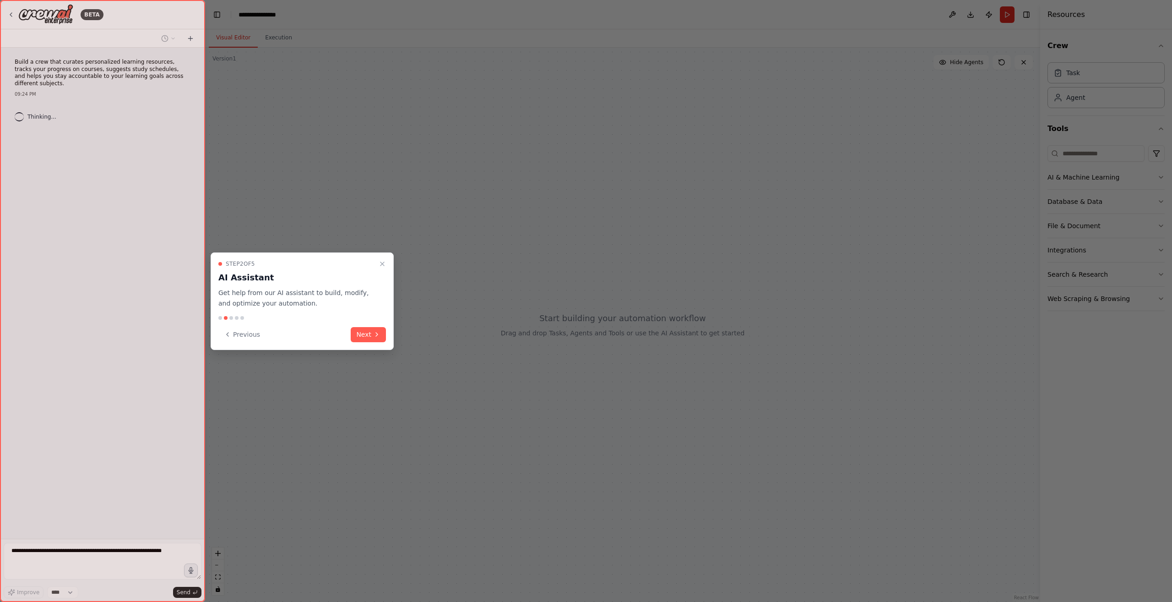  I want to click on button: Next, so click(368, 334).